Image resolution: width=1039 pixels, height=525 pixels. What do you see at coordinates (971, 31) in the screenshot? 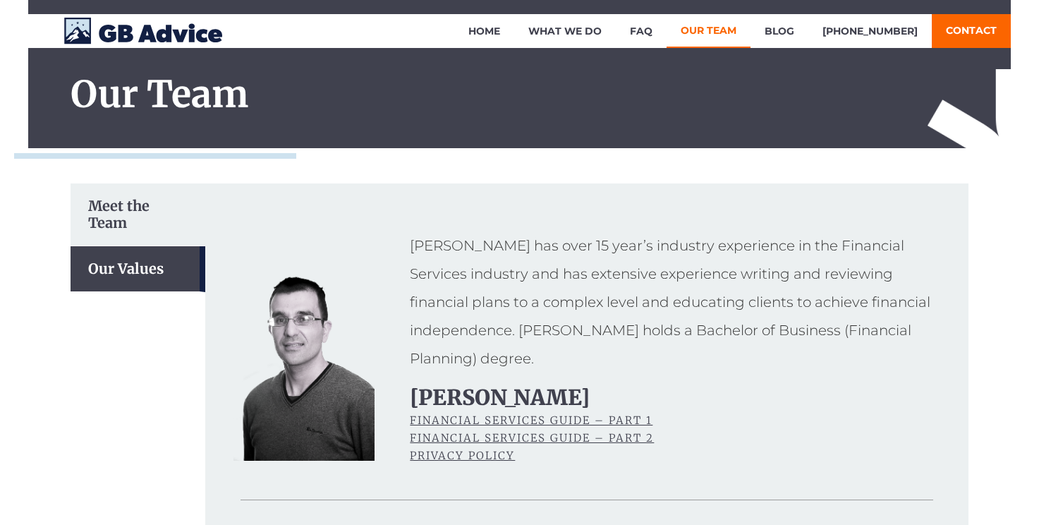
I see `a: Contact` at bounding box center [971, 31].